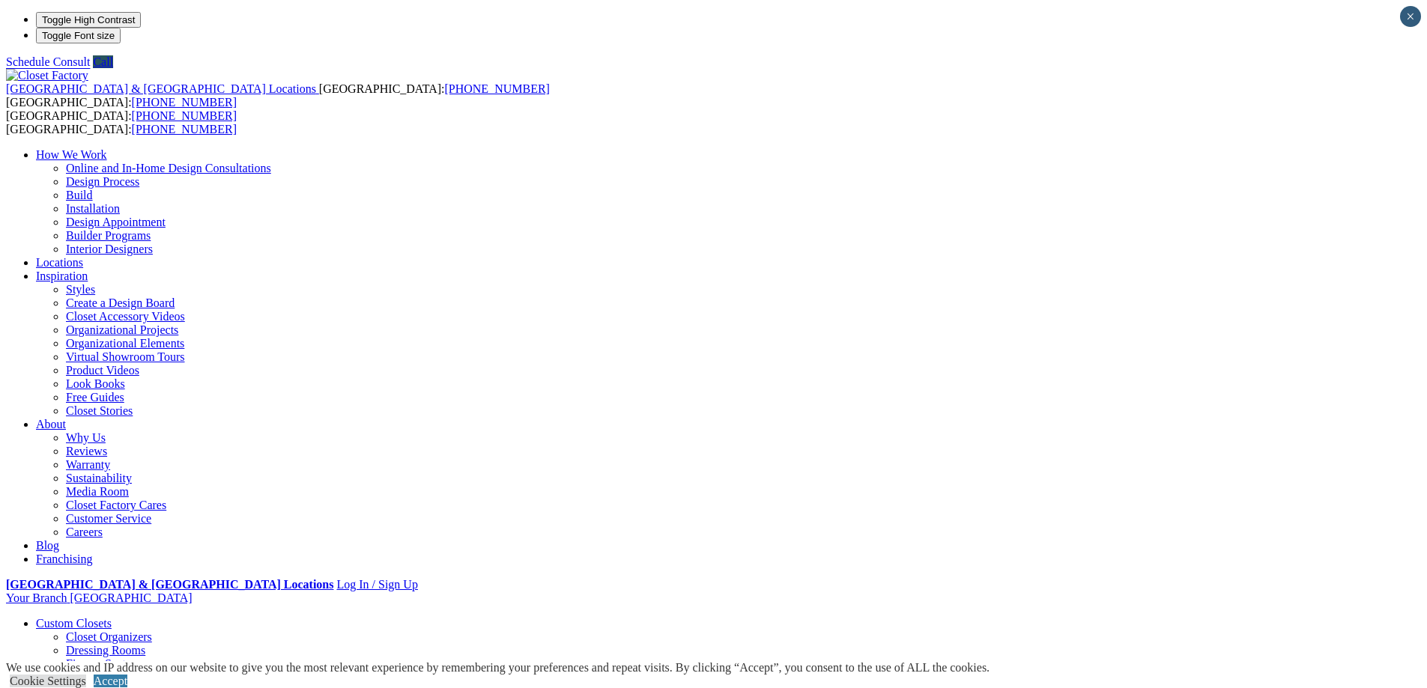  I want to click on span: Toggle Font size, so click(78, 35).